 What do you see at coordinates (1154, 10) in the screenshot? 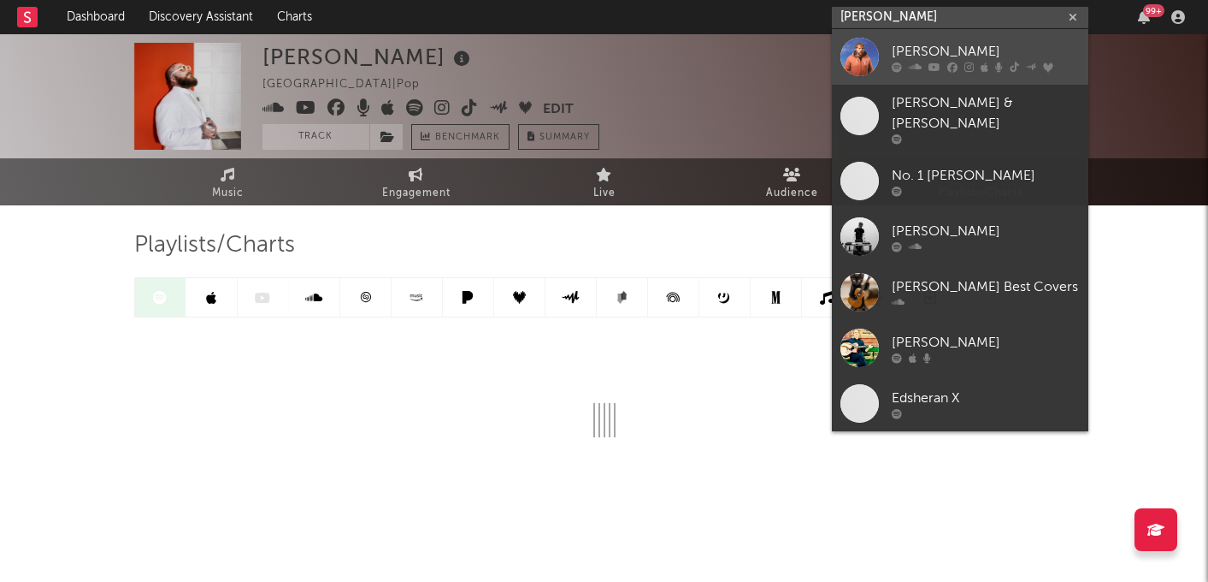
I see `div: 99 +` at bounding box center [1154, 10].